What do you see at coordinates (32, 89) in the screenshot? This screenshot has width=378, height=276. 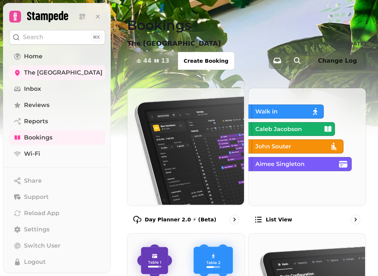 I see `span: Inbox` at bounding box center [32, 89].